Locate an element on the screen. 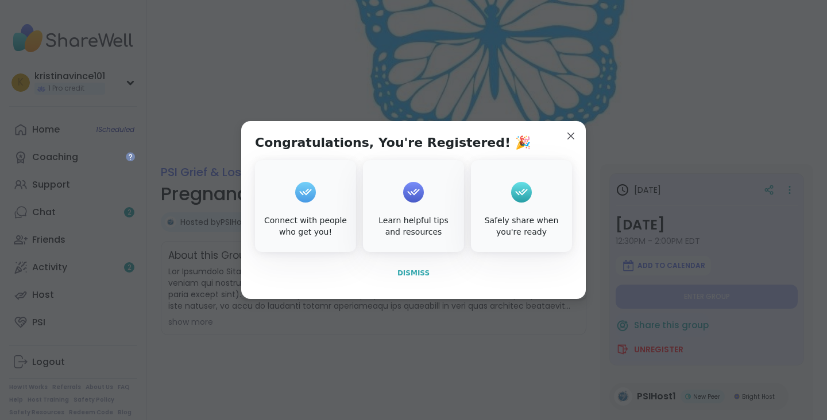 Image resolution: width=827 pixels, height=420 pixels. div: Connect with people who get you! is located at coordinates (306, 226).